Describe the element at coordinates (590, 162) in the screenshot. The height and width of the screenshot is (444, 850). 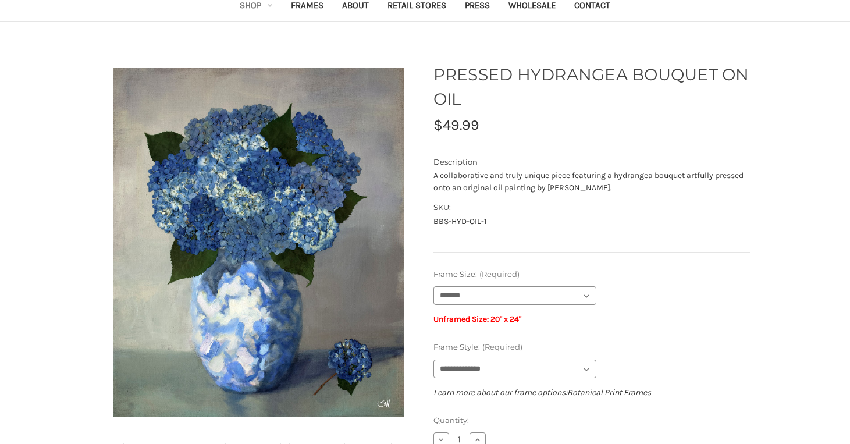
I see `dt: Description` at that location.